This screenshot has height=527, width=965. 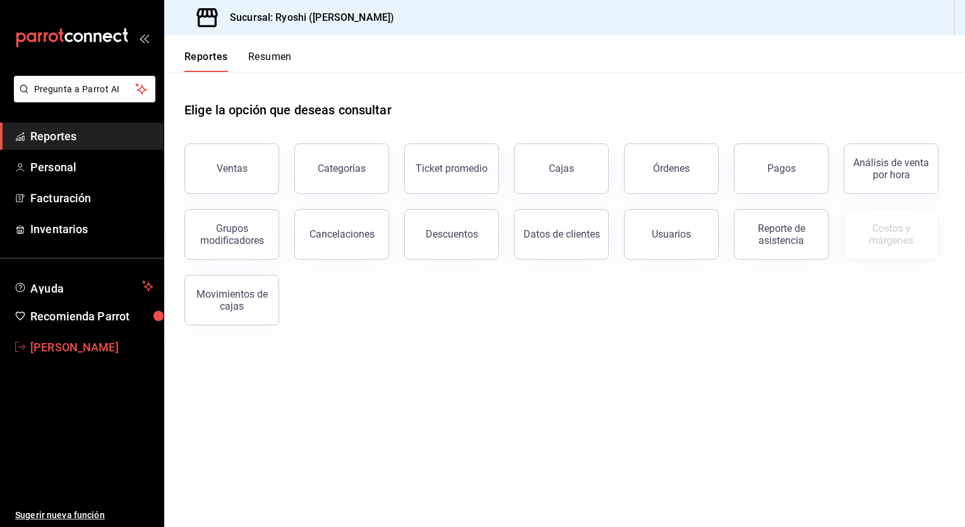 What do you see at coordinates (891, 234) in the screenshot?
I see `button: Contrata inventarios para ver este reporte` at bounding box center [891, 234].